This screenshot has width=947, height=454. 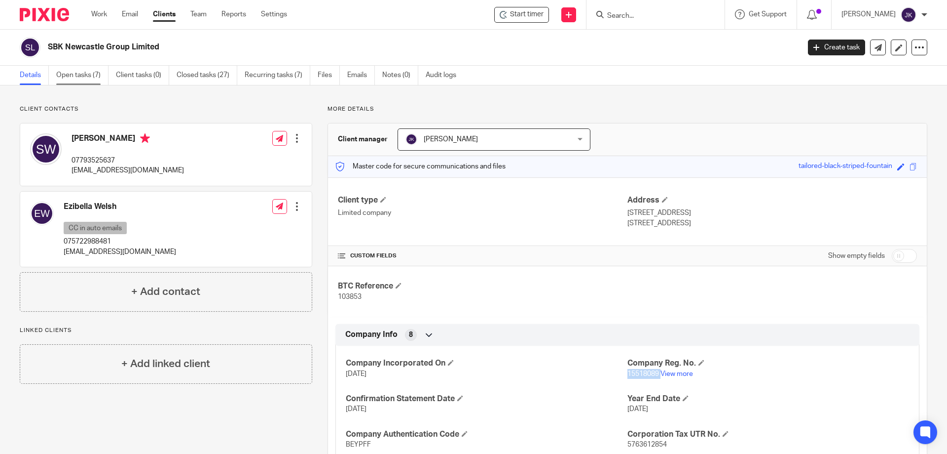 What do you see at coordinates (198, 14) in the screenshot?
I see `a: Team` at bounding box center [198, 14].